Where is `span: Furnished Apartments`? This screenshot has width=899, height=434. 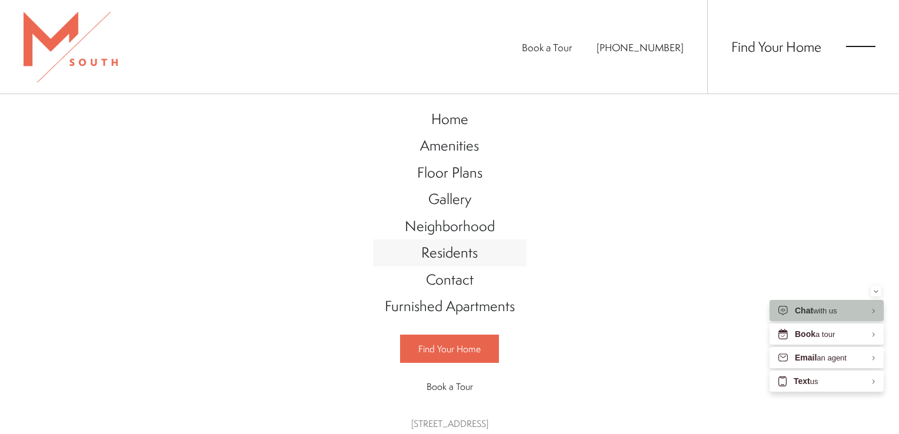
span: Furnished Apartments is located at coordinates (449, 306).